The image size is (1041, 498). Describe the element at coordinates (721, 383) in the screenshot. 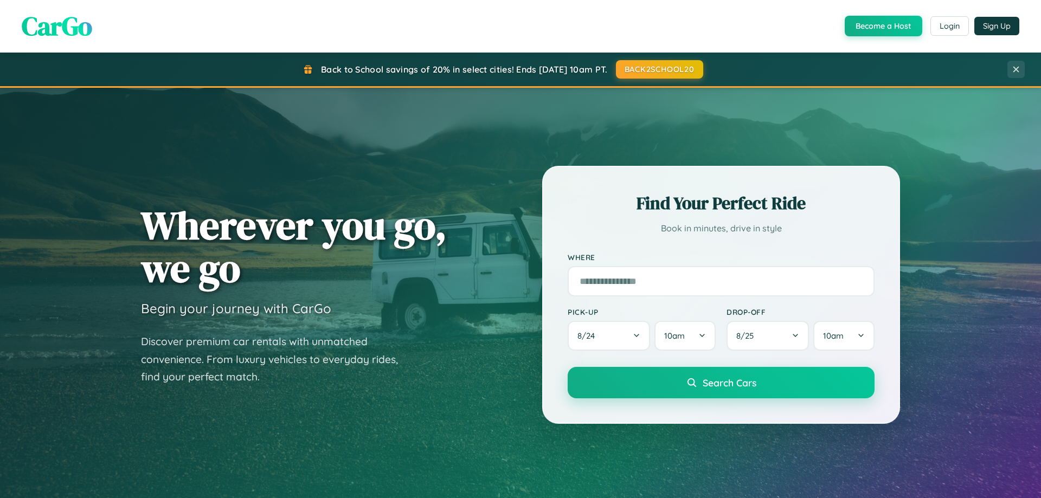

I see `button: Search Cars` at that location.